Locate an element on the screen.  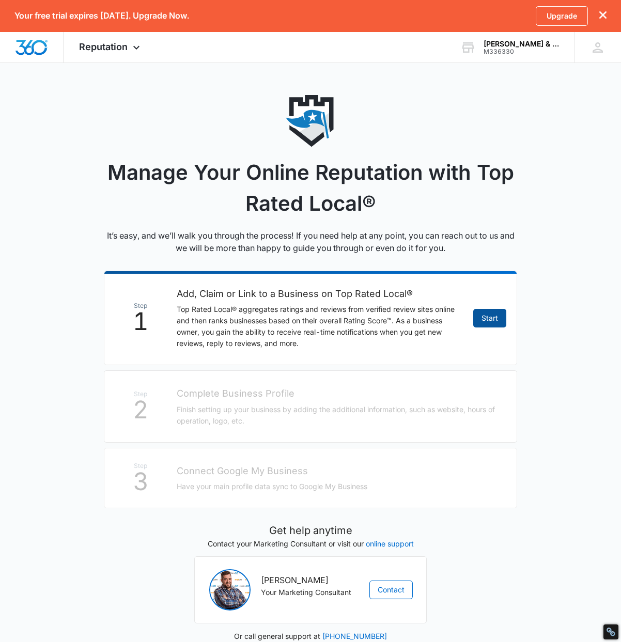
p: It’s easy, and we’ll walk you through the process! If you need help at any point, you can reach o... is located at coordinates (311, 242).